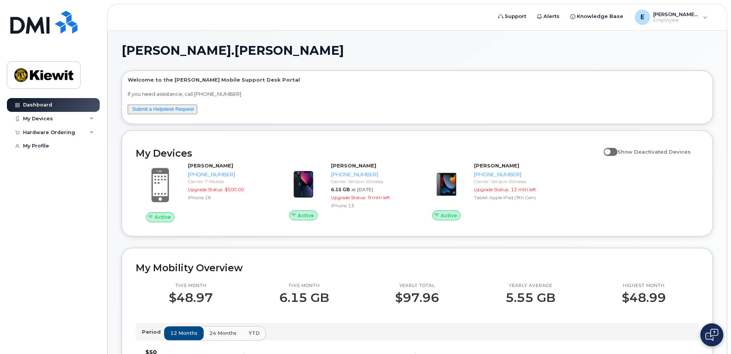 Image resolution: width=731 pixels, height=354 pixels. I want to click on p: $48.99, so click(644, 298).